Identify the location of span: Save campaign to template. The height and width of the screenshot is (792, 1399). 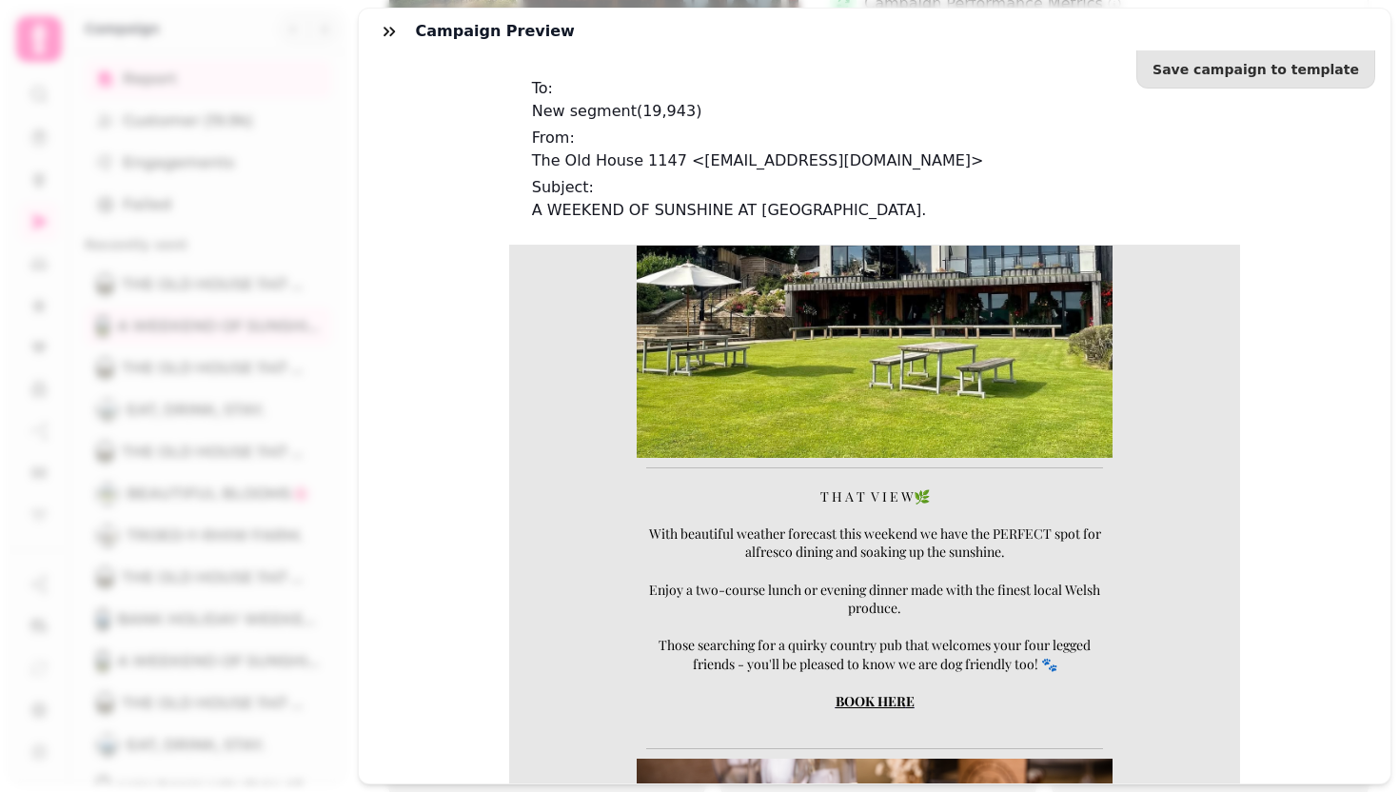
(1255, 69).